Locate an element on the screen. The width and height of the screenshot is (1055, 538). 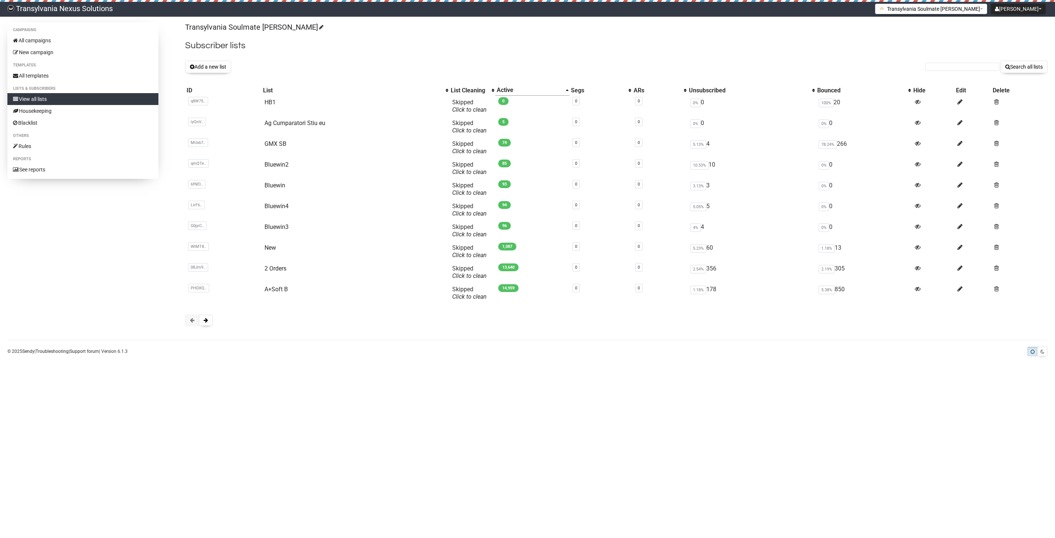
a: New is located at coordinates (270, 247).